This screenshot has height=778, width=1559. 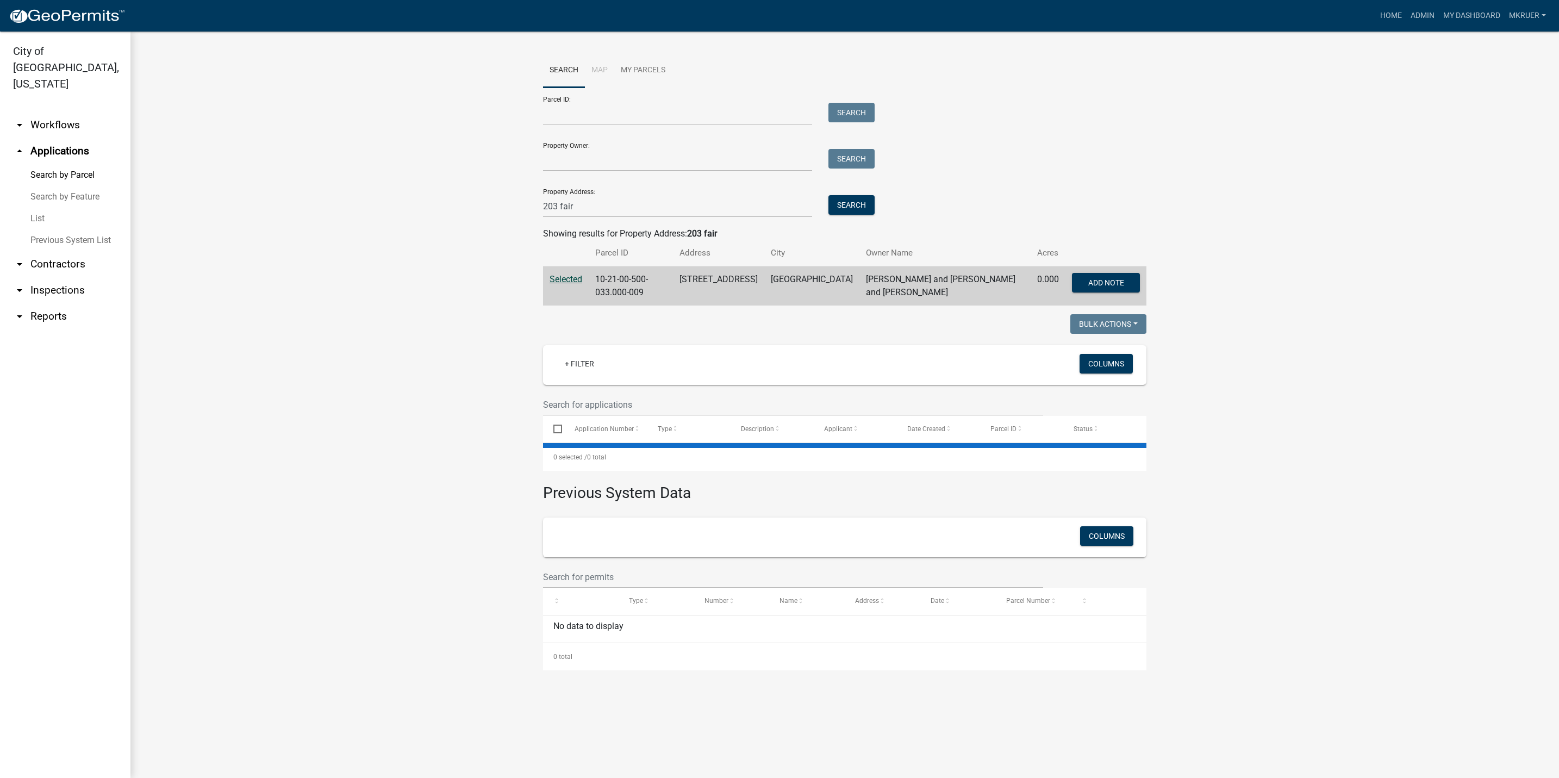 What do you see at coordinates (643, 71) in the screenshot?
I see `a: My Parcels` at bounding box center [643, 71].